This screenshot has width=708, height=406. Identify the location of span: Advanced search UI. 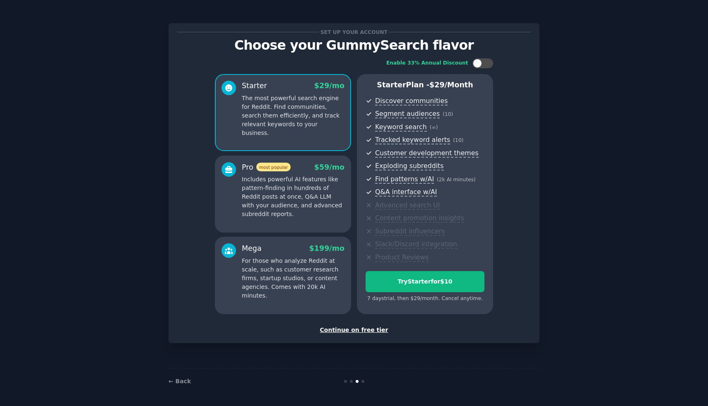
(407, 205).